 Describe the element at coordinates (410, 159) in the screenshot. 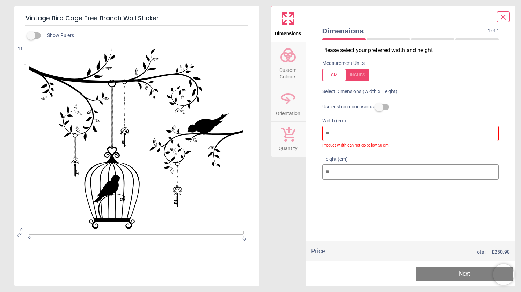

I see `label: Height (cm)` at that location.